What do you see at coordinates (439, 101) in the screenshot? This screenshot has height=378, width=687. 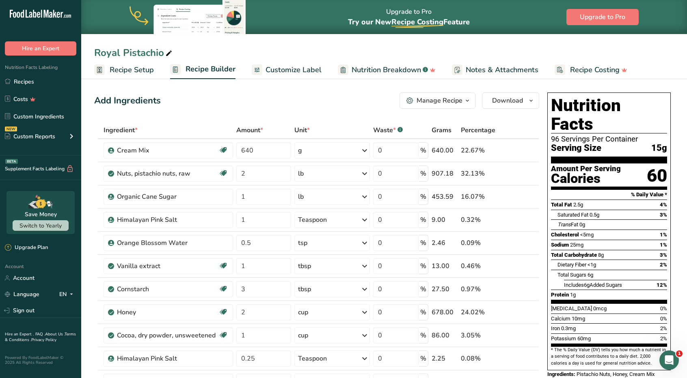 I see `div: Manage Recipe` at bounding box center [439, 101].